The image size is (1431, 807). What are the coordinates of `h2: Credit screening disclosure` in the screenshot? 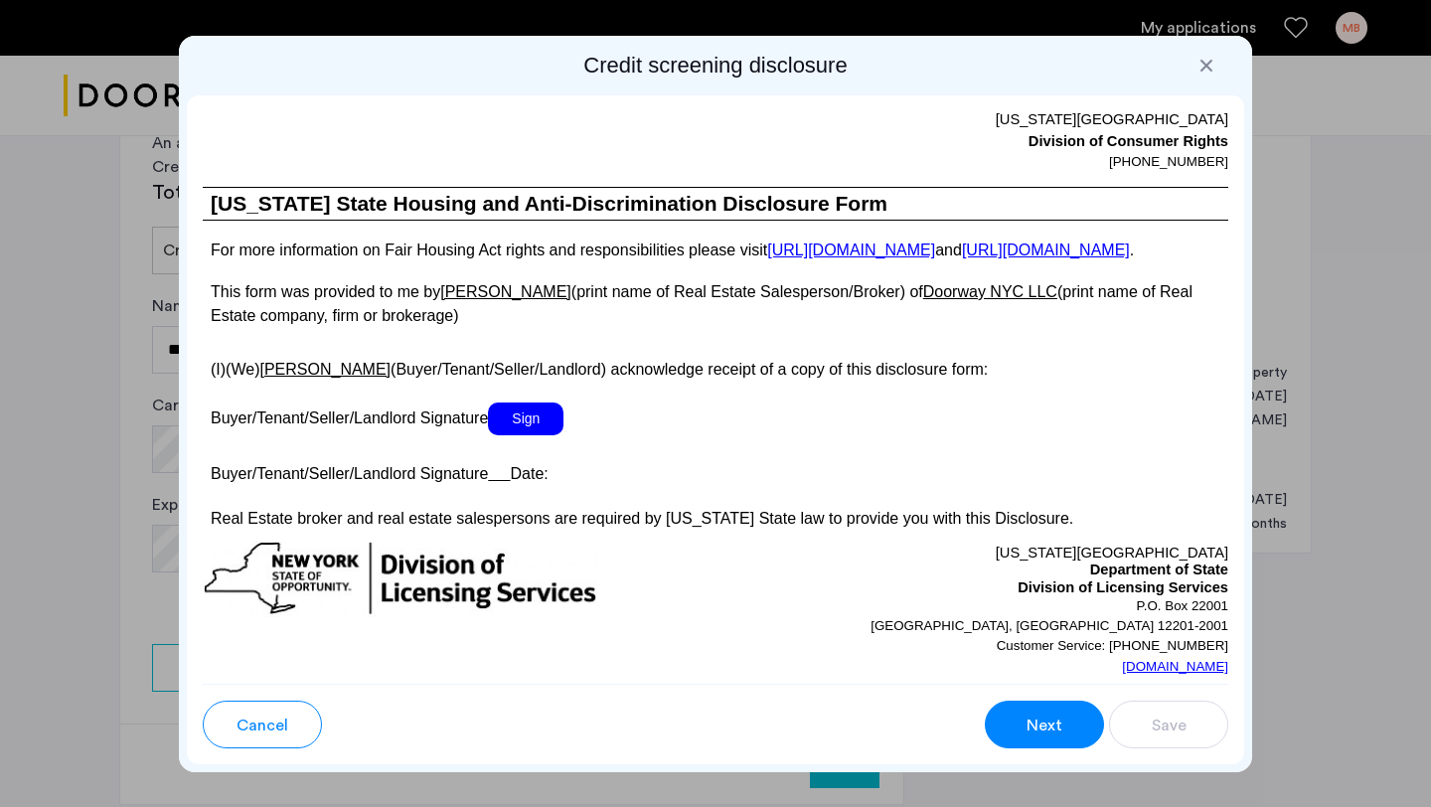 It's located at (715, 66).